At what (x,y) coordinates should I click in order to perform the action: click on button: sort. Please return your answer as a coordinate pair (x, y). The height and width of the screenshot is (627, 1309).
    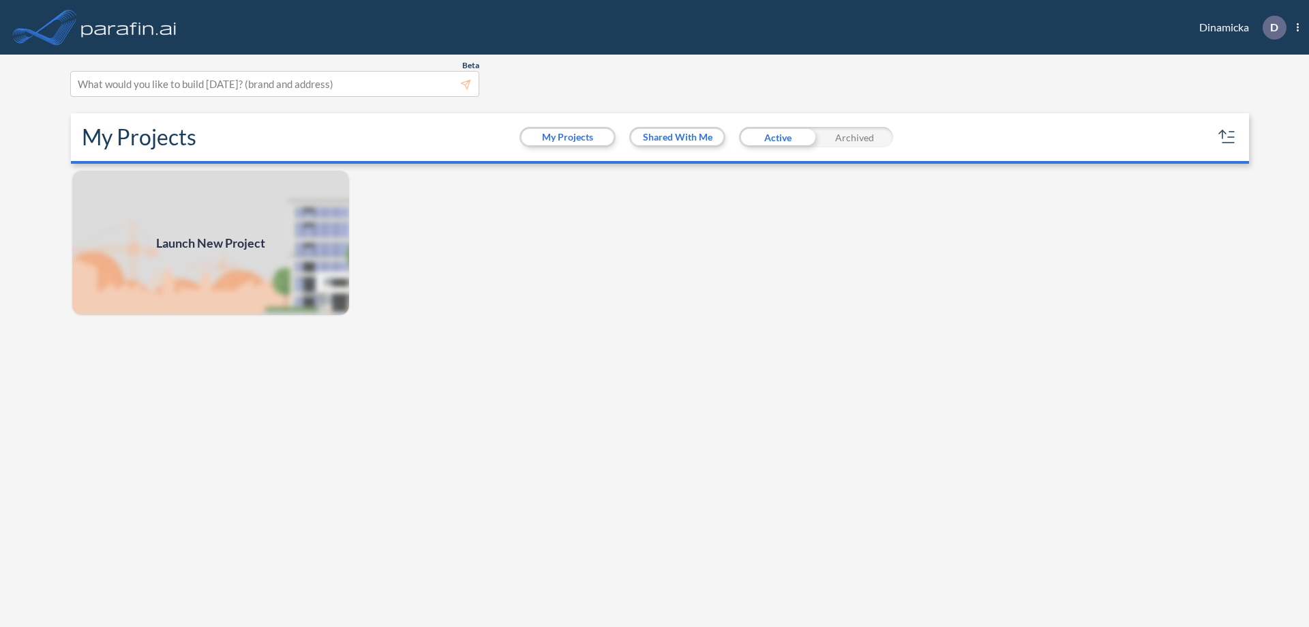
    Looking at the image, I should click on (1227, 137).